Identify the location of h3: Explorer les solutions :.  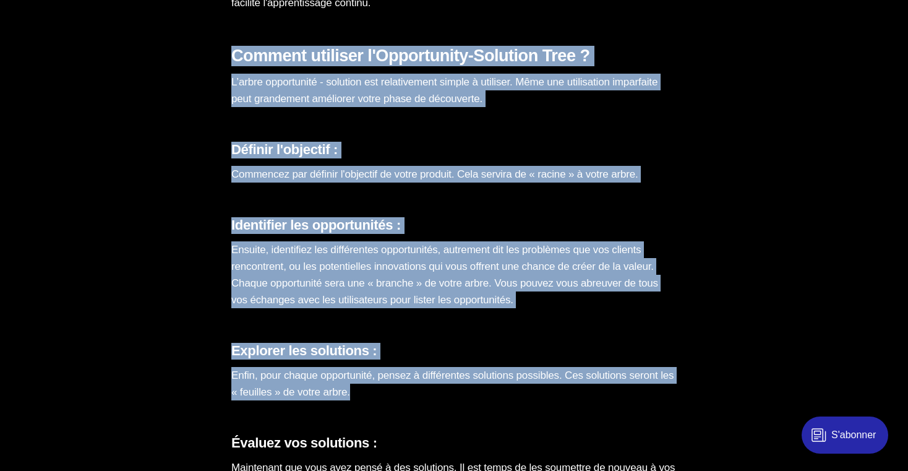
(454, 351).